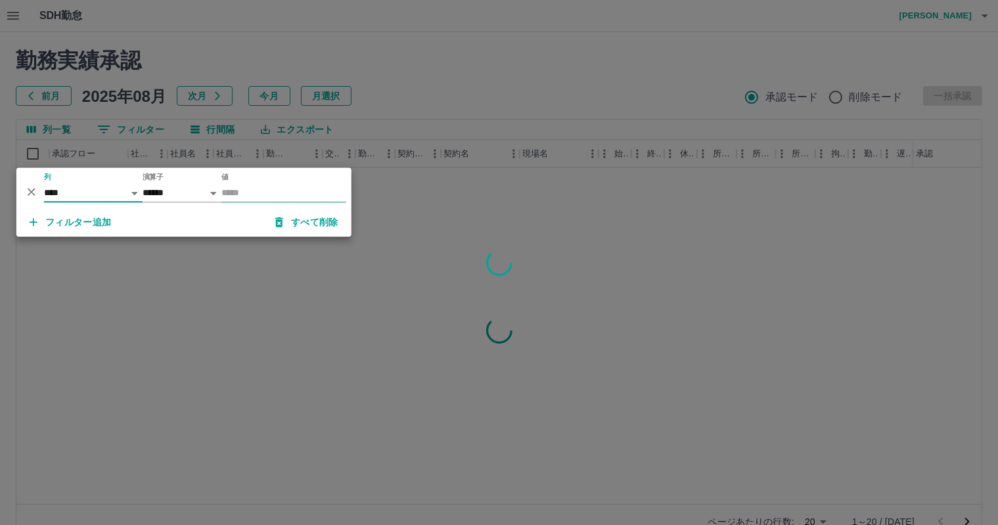 The image size is (998, 525). Describe the element at coordinates (225, 177) in the screenshot. I see `label: 値` at that location.